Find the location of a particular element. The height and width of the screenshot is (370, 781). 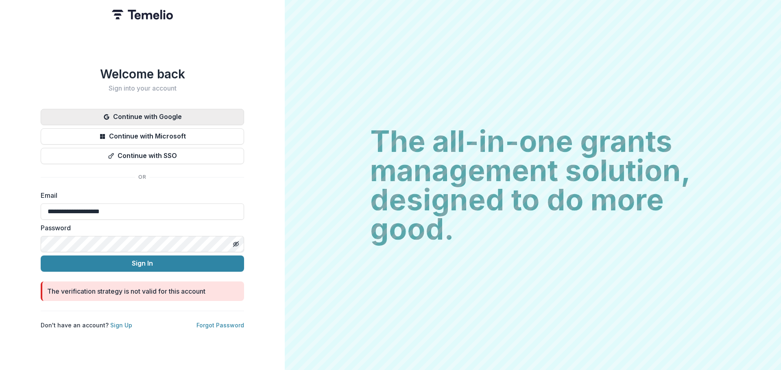

label: Password is located at coordinates (140, 228).